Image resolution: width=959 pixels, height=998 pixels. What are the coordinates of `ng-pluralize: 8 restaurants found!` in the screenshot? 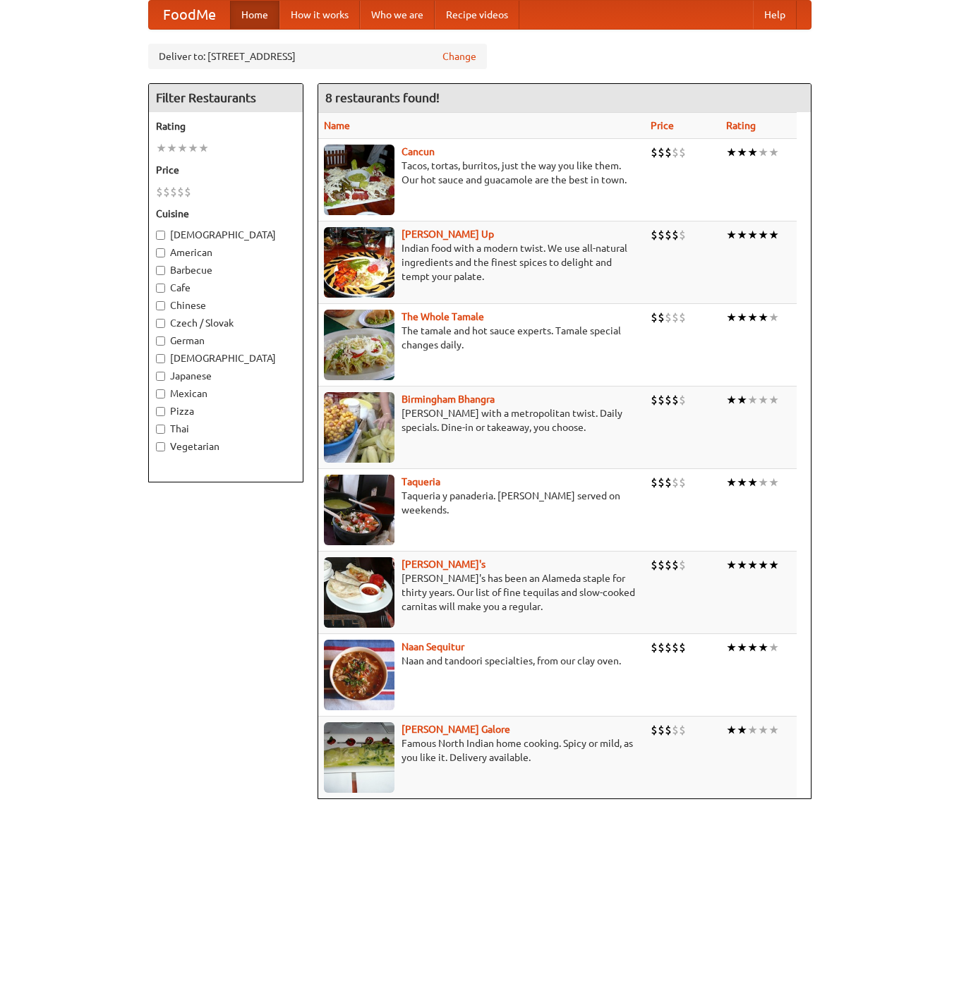 It's located at (382, 97).